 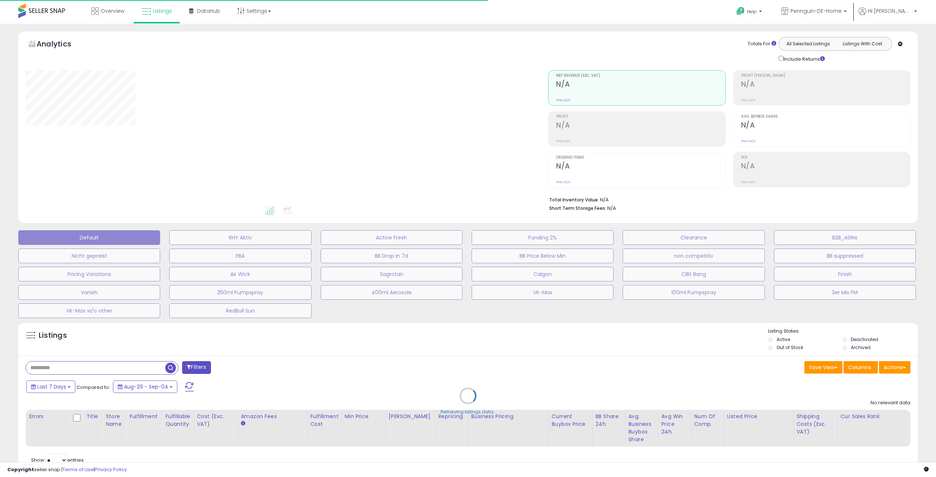 I want to click on span: N/A, so click(x=612, y=208).